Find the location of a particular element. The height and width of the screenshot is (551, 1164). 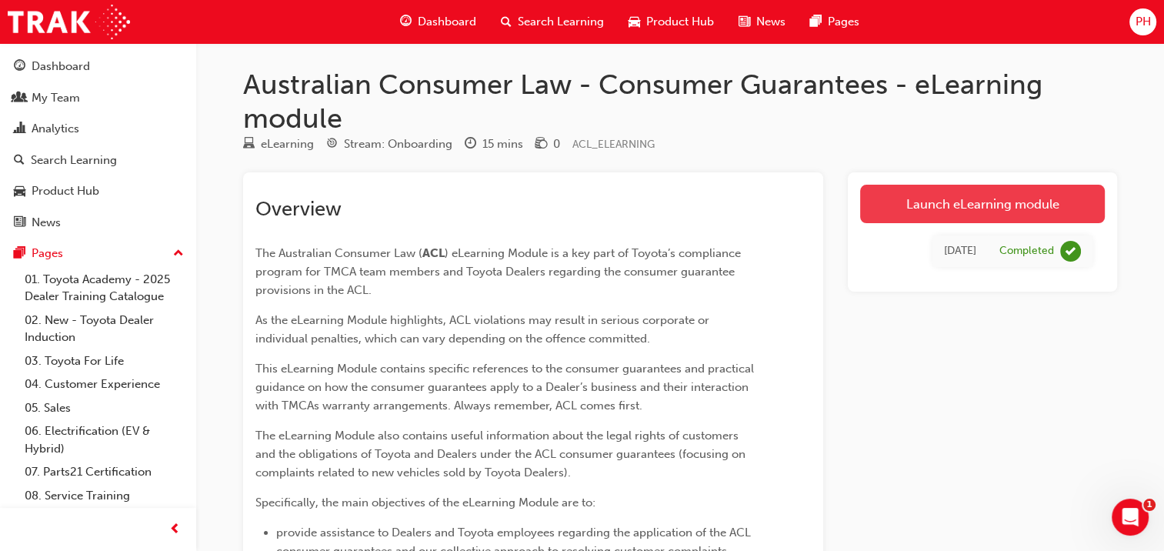

div: Pages is located at coordinates (47, 253).